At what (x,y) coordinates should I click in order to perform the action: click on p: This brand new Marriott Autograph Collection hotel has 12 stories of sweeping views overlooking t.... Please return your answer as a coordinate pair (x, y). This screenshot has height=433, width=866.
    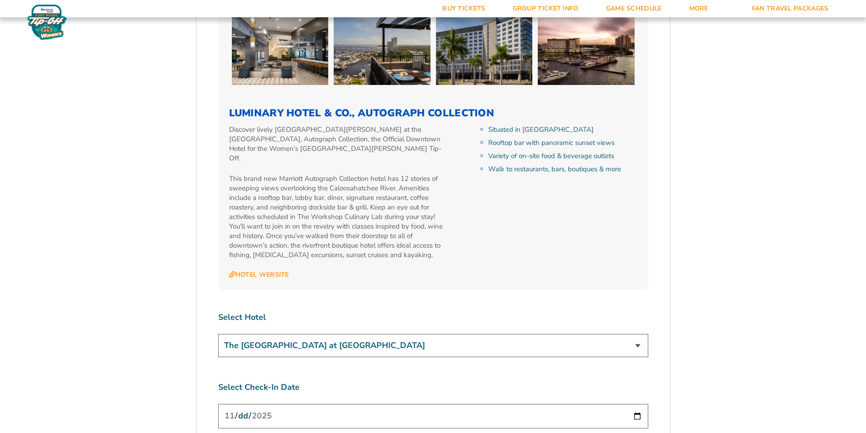
    Looking at the image, I should click on (338, 217).